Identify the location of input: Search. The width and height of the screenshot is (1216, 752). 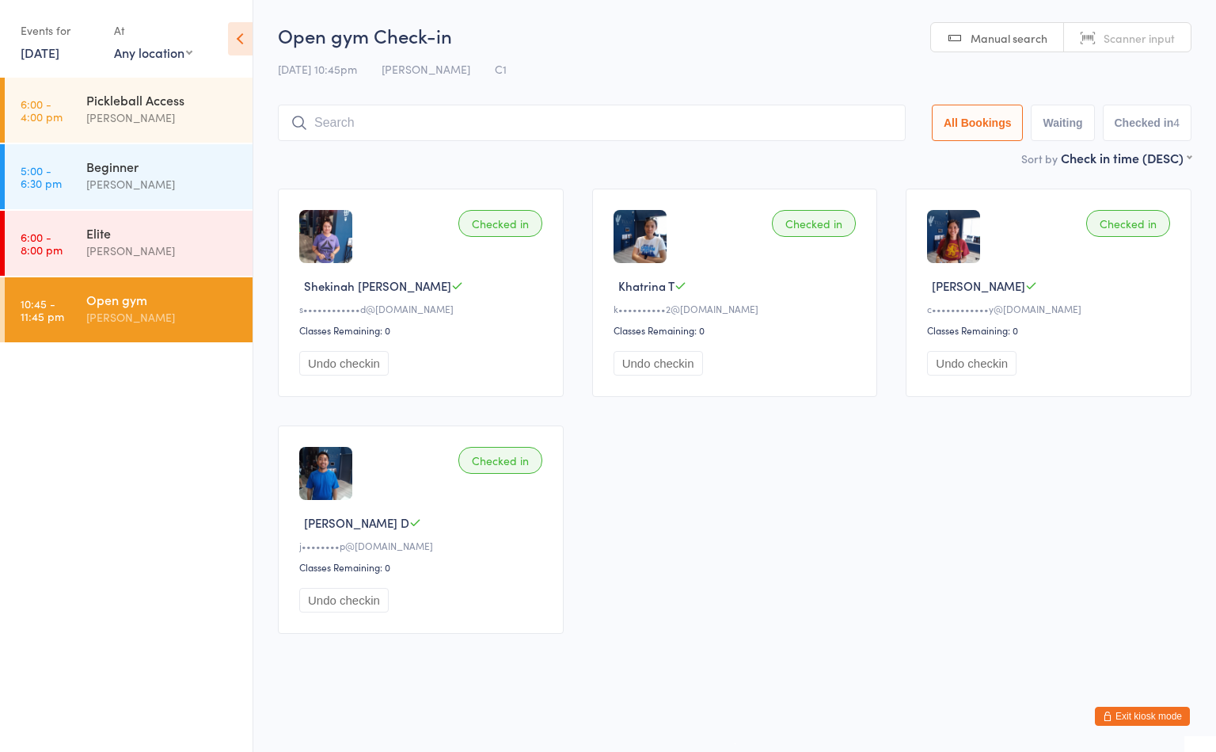
(592, 123).